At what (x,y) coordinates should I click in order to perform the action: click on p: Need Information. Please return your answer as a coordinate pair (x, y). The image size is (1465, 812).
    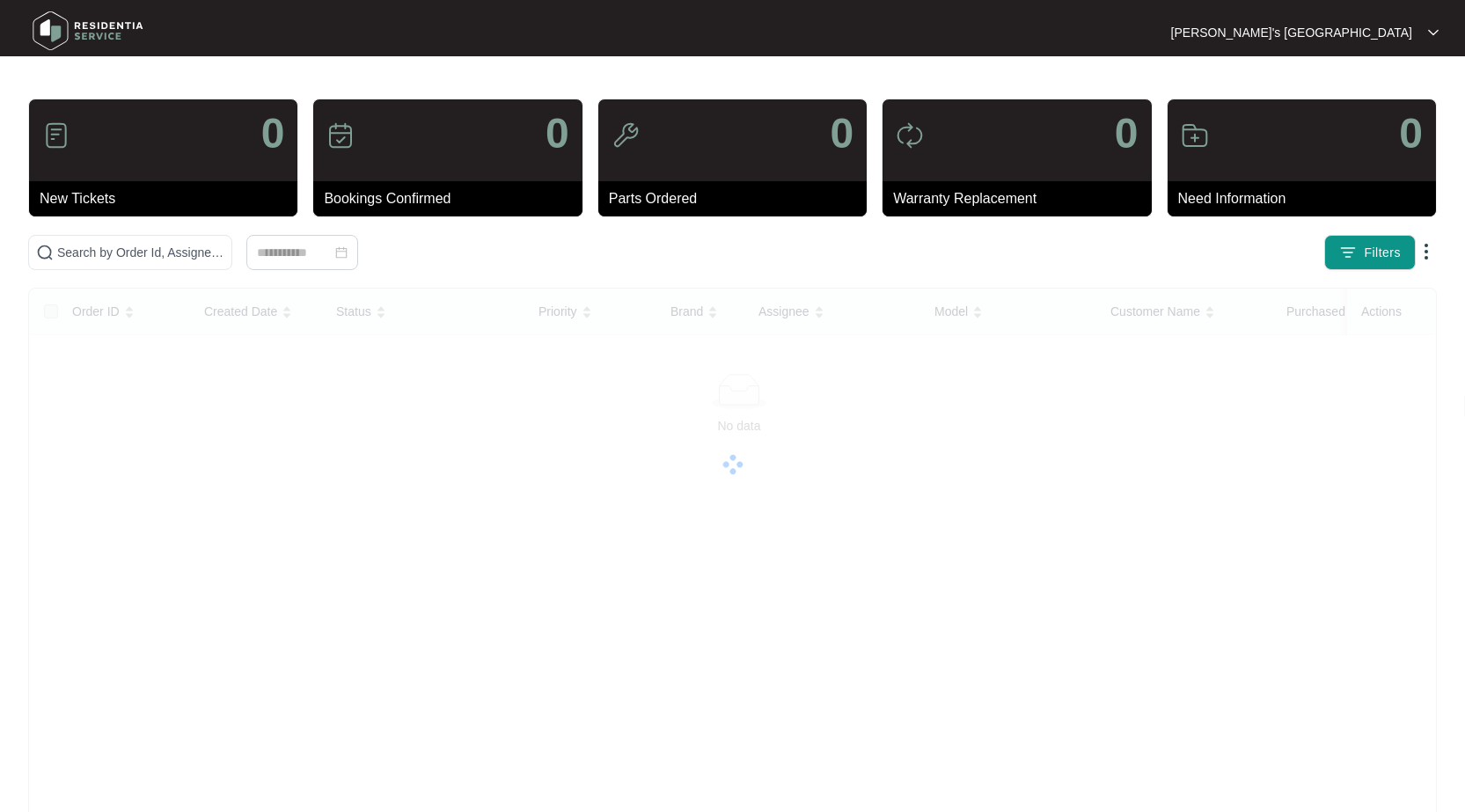
    Looking at the image, I should click on (1306, 199).